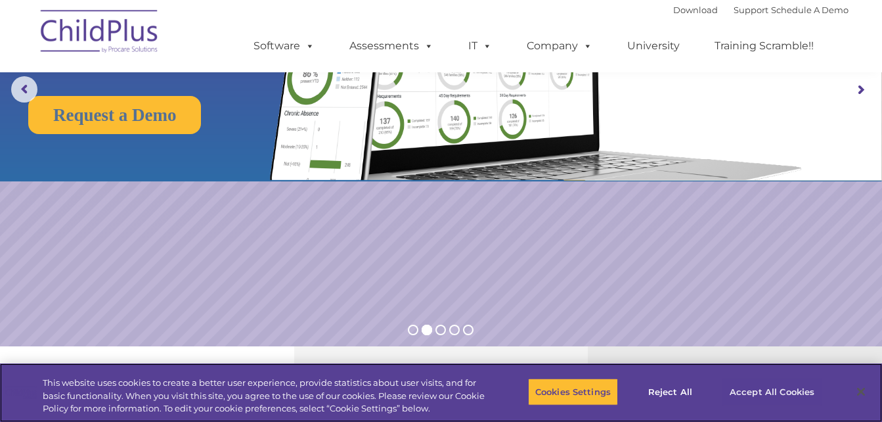  Describe the element at coordinates (861, 392) in the screenshot. I see `button: Close` at that location.